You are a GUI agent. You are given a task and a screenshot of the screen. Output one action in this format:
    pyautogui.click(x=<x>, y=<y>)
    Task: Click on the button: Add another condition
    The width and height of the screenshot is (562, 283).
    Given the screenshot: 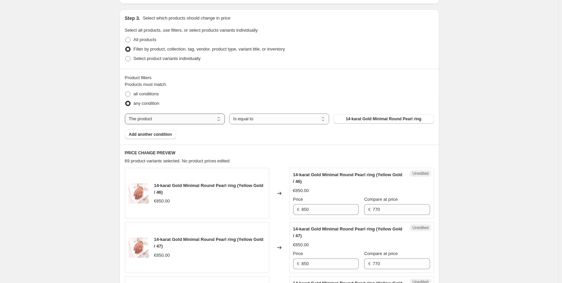 What is the action you would take?
    pyautogui.click(x=151, y=134)
    